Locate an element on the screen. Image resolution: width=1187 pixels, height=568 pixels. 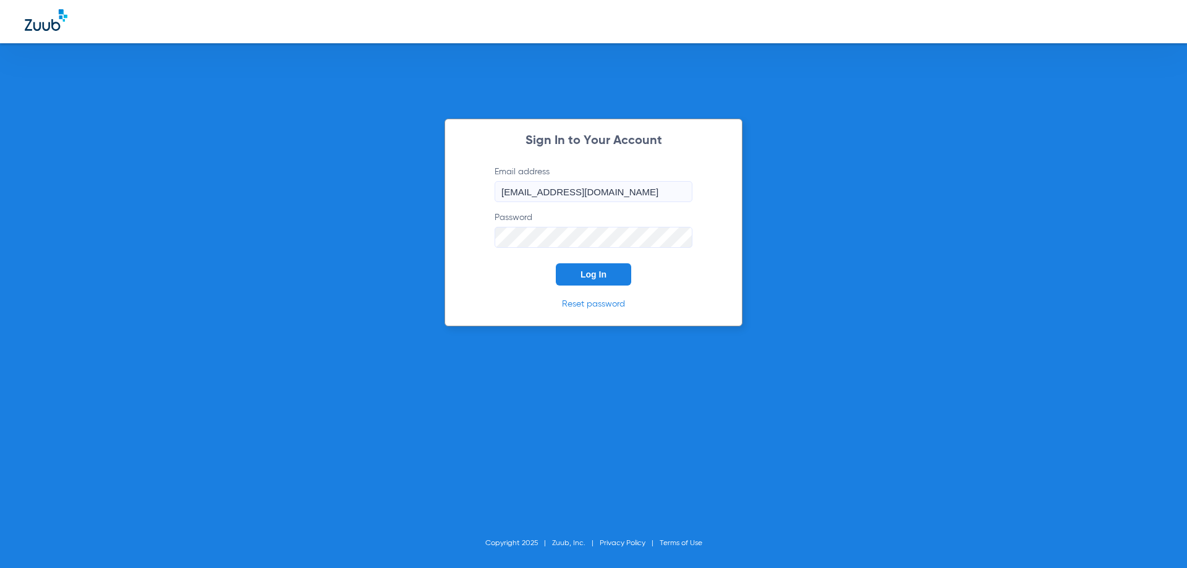
span: Log In is located at coordinates (593, 274).